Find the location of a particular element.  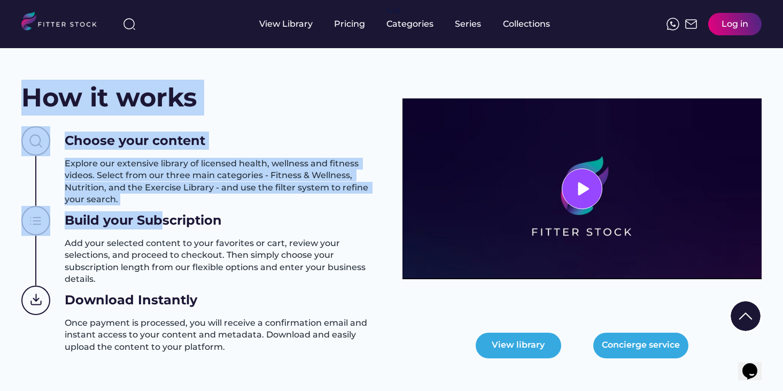

img: Group%201000002437%20%282%29.svg is located at coordinates (36, 141).